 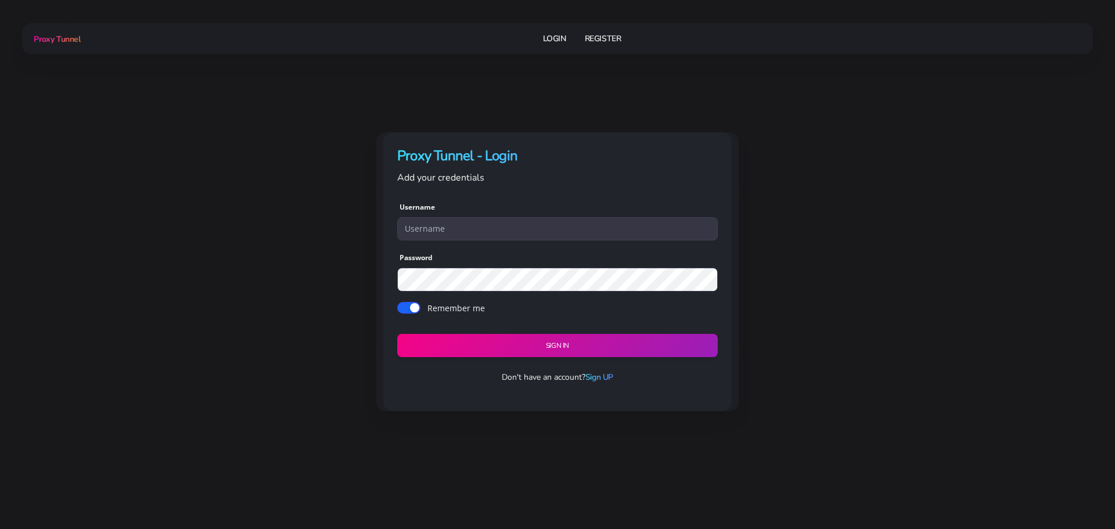 What do you see at coordinates (557, 229) in the screenshot?
I see `input: Username` at bounding box center [557, 229].